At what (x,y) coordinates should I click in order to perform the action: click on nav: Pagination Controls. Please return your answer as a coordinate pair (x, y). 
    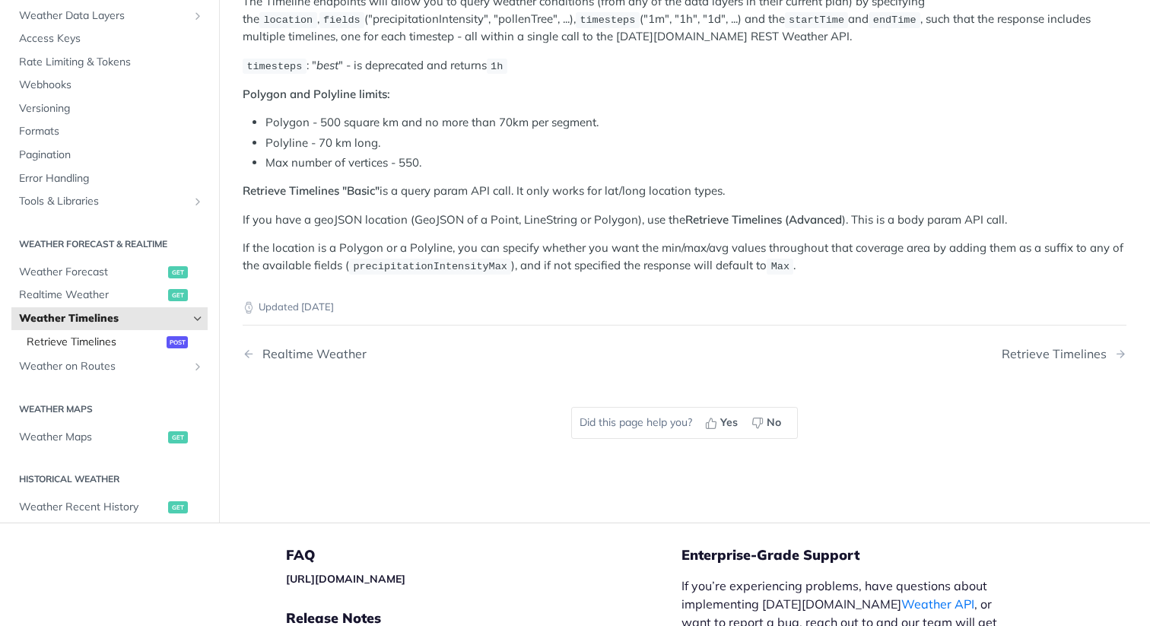
    Looking at the image, I should click on (684, 354).